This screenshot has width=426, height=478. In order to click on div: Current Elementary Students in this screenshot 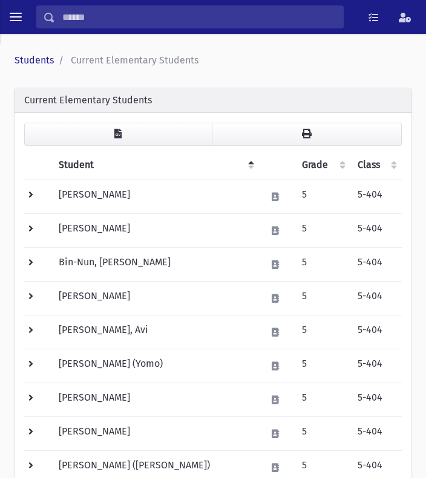, I will do `click(213, 100)`.